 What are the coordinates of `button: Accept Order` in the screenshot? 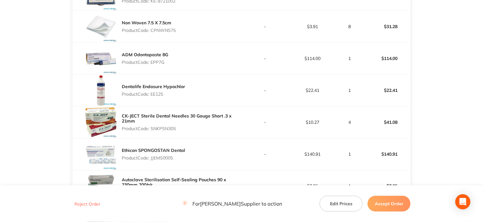 It's located at (389, 203).